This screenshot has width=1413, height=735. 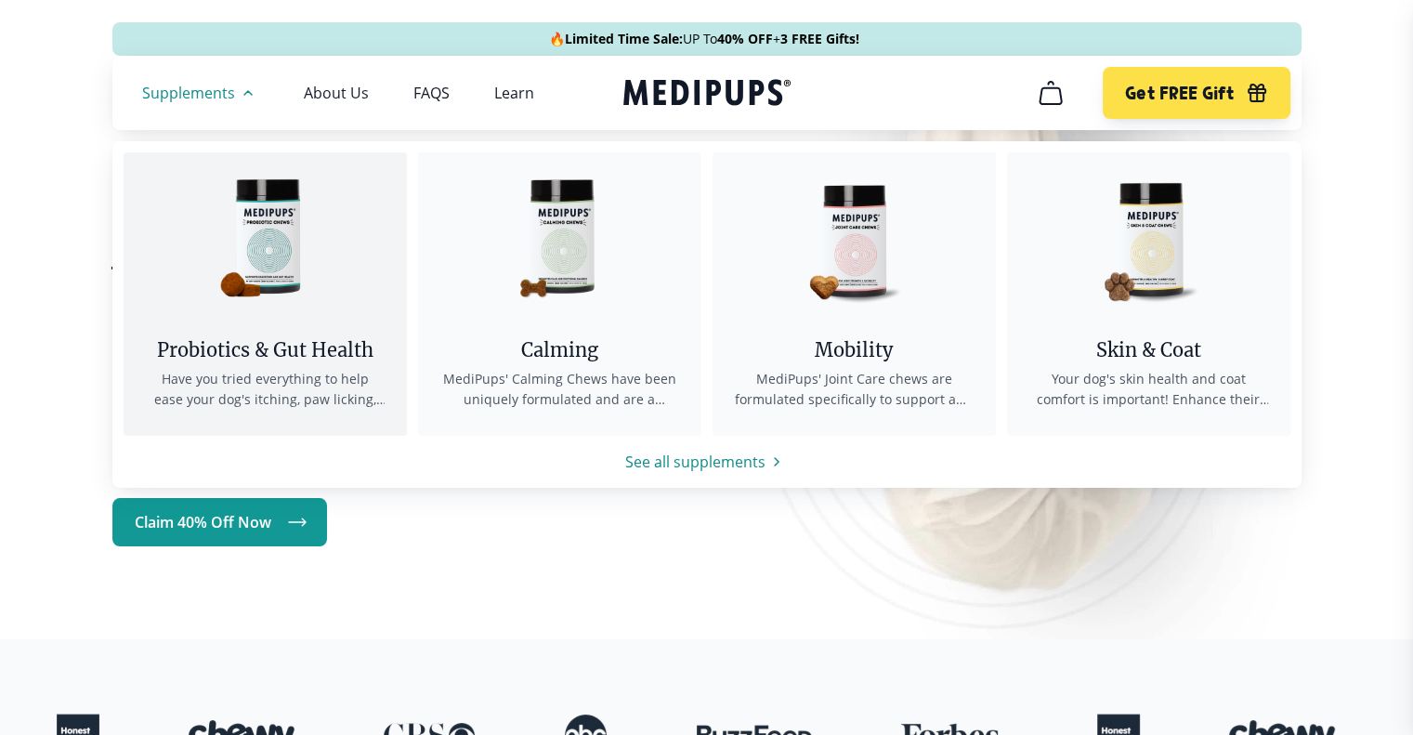 What do you see at coordinates (336, 93) in the screenshot?
I see `a: About Us` at bounding box center [336, 93].